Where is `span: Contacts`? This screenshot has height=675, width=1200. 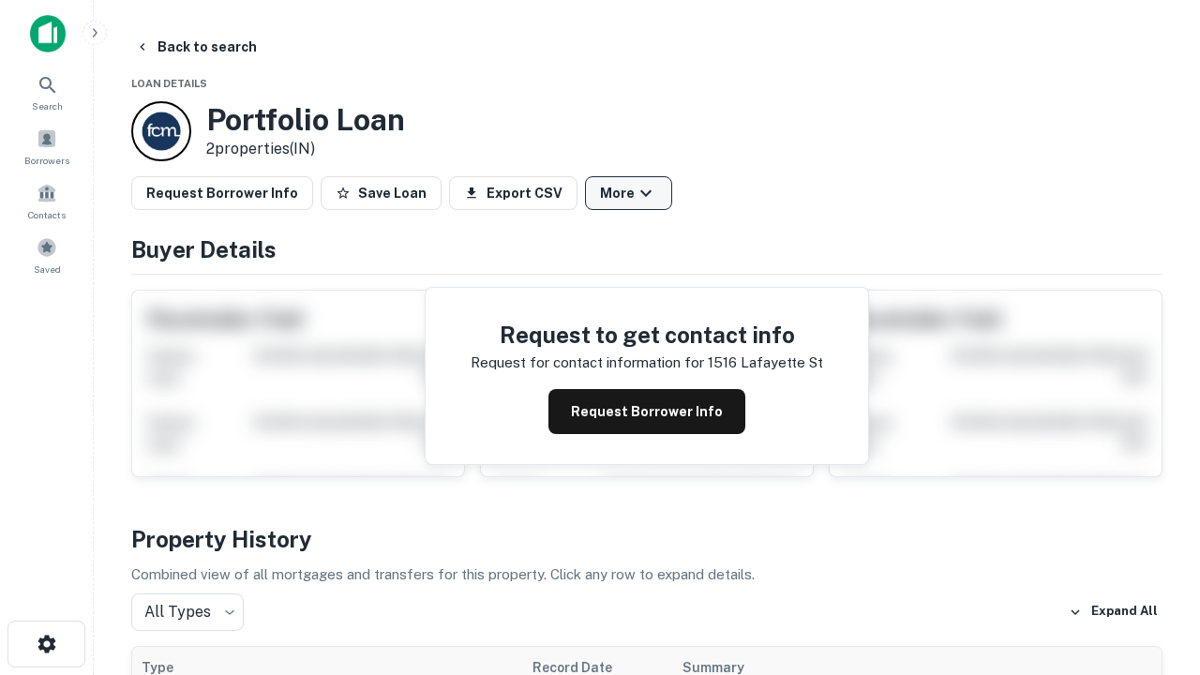
span: Contacts is located at coordinates (47, 215).